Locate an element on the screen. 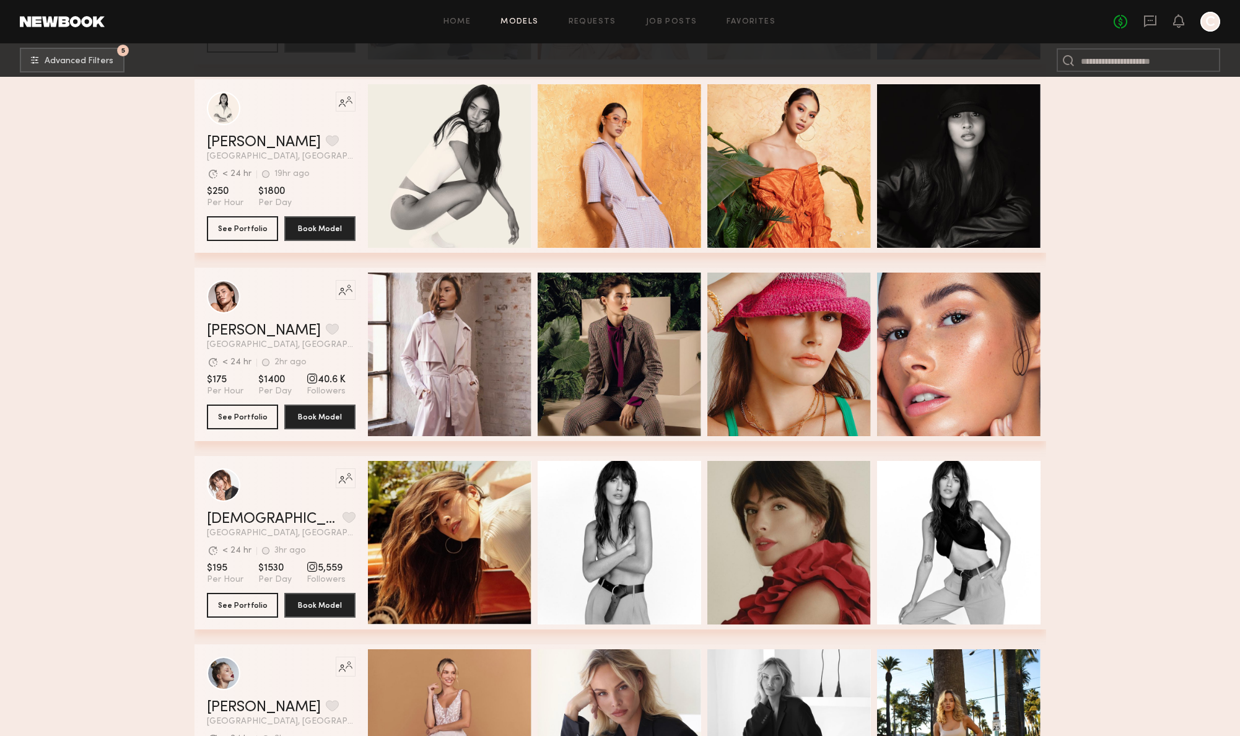  span: $1800 is located at coordinates (275, 191).